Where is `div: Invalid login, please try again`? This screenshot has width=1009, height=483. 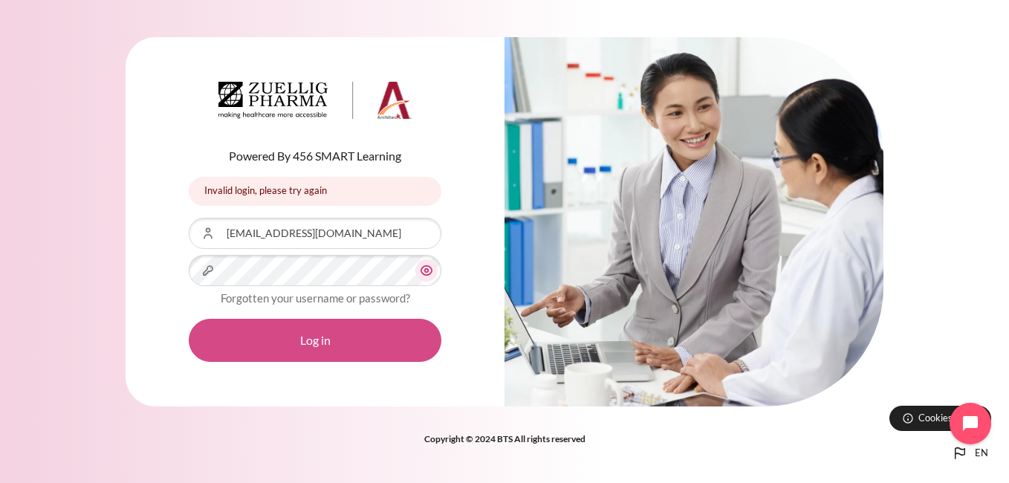 div: Invalid login, please try again is located at coordinates (315, 191).